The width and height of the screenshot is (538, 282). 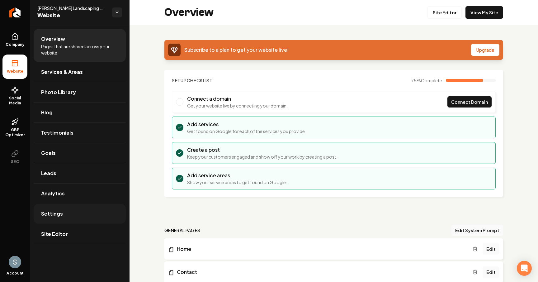 I want to click on p: Keep your customers engaged and show off your work by creating a post., so click(x=262, y=157).